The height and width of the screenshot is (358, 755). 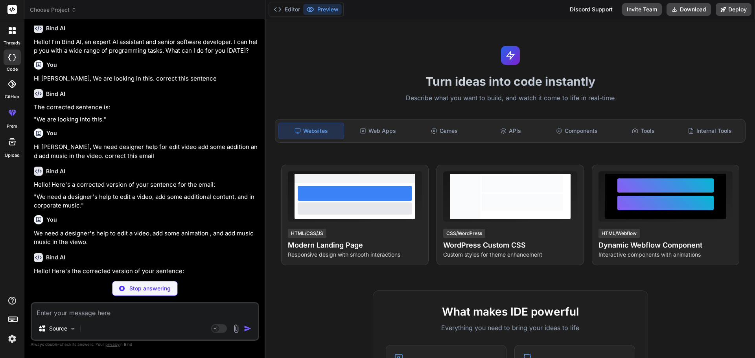 What do you see at coordinates (145, 119) in the screenshot?
I see `p: "We are looking into this."` at bounding box center [145, 119].